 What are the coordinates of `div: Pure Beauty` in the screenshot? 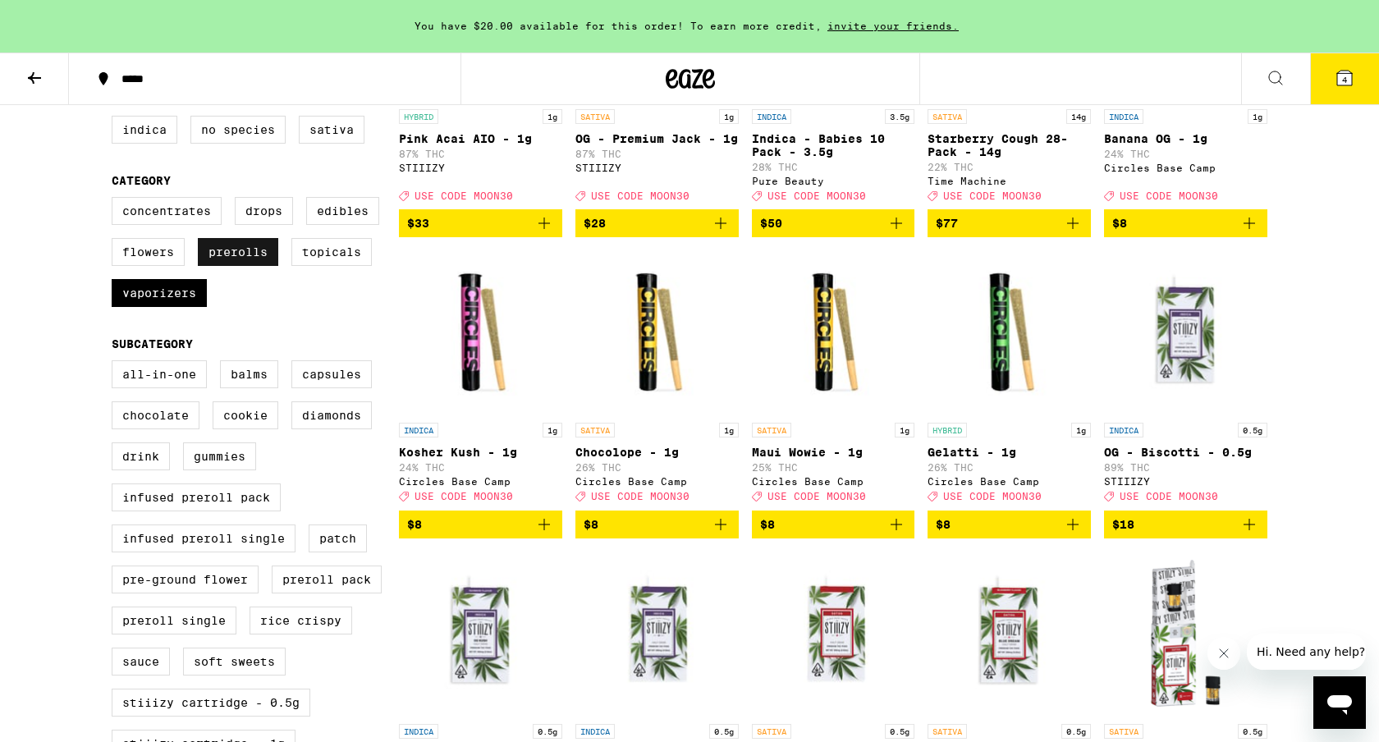 It's located at (833, 181).